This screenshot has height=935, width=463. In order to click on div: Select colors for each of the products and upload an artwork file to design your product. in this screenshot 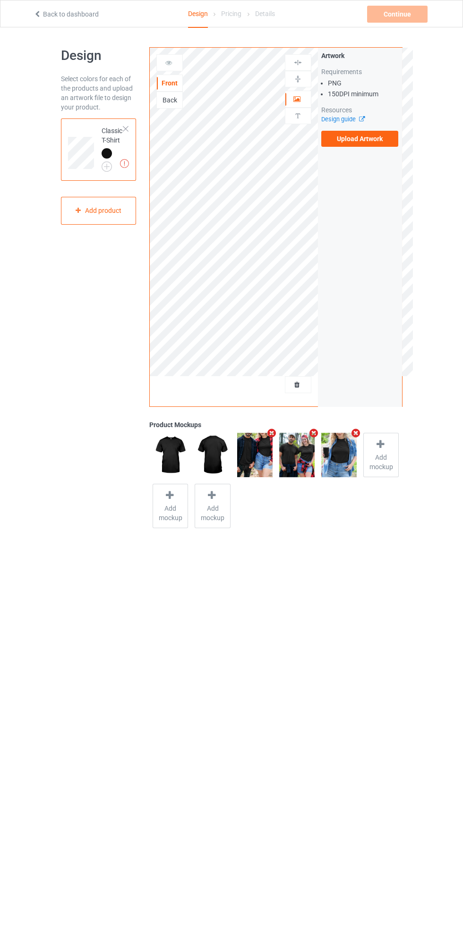, I will do `click(99, 93)`.